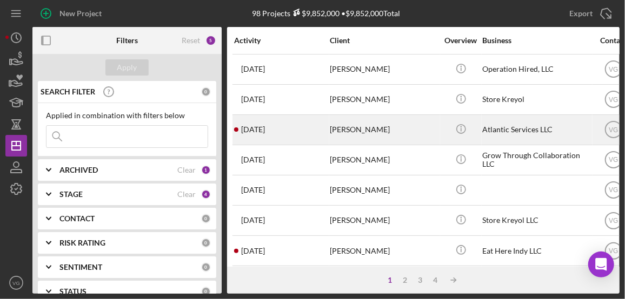 The height and width of the screenshot is (299, 625). I want to click on div: 3, so click(420, 281).